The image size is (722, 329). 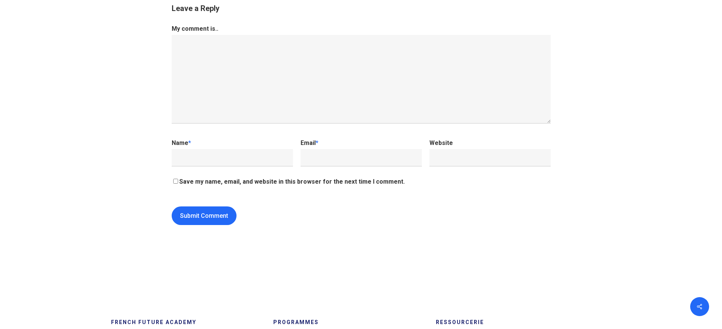 I want to click on input: Submit Comment, so click(x=204, y=215).